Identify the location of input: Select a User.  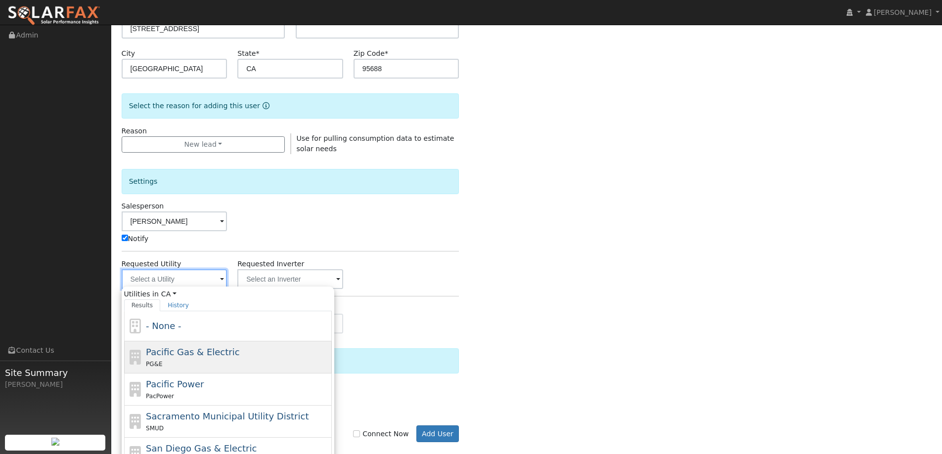
(174, 221).